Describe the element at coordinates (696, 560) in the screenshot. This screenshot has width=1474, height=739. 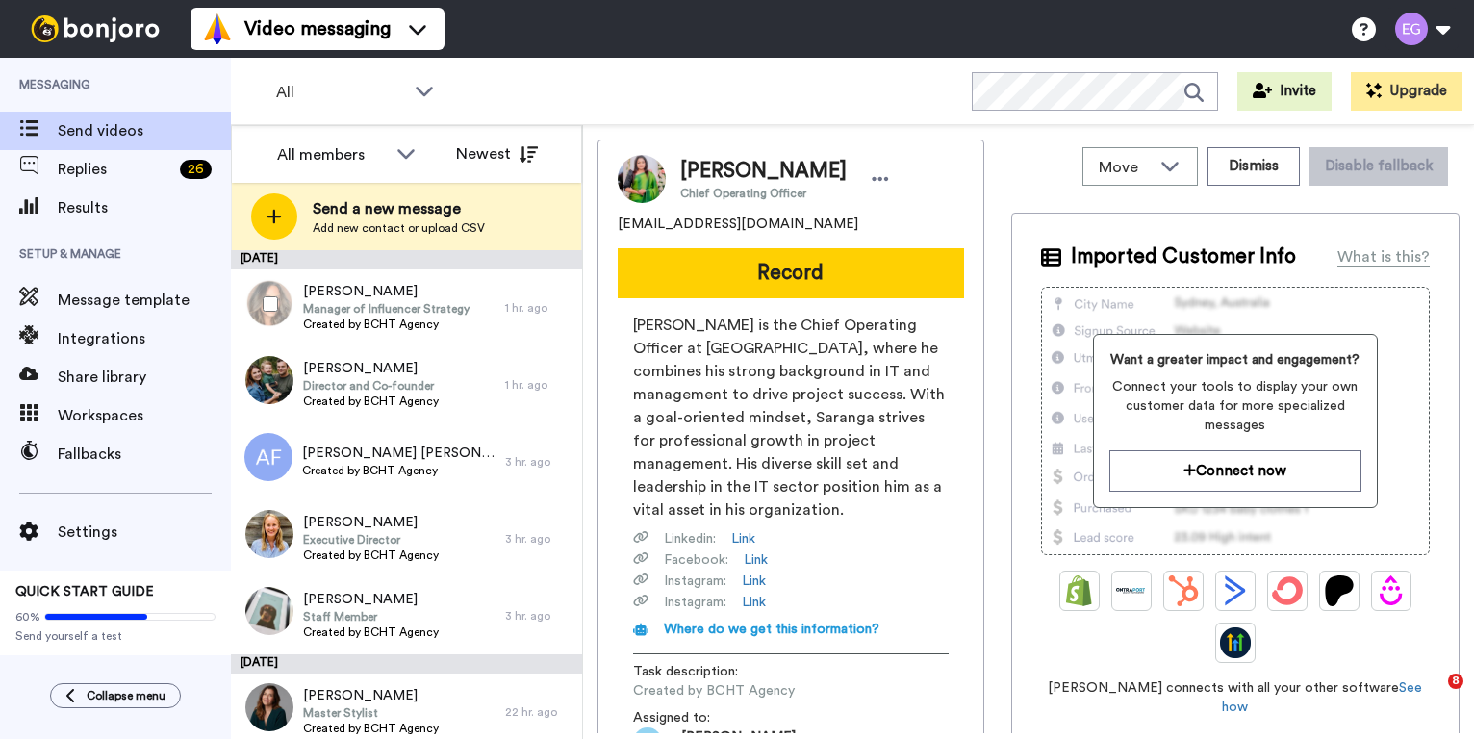
I see `span: Facebook :` at that location.